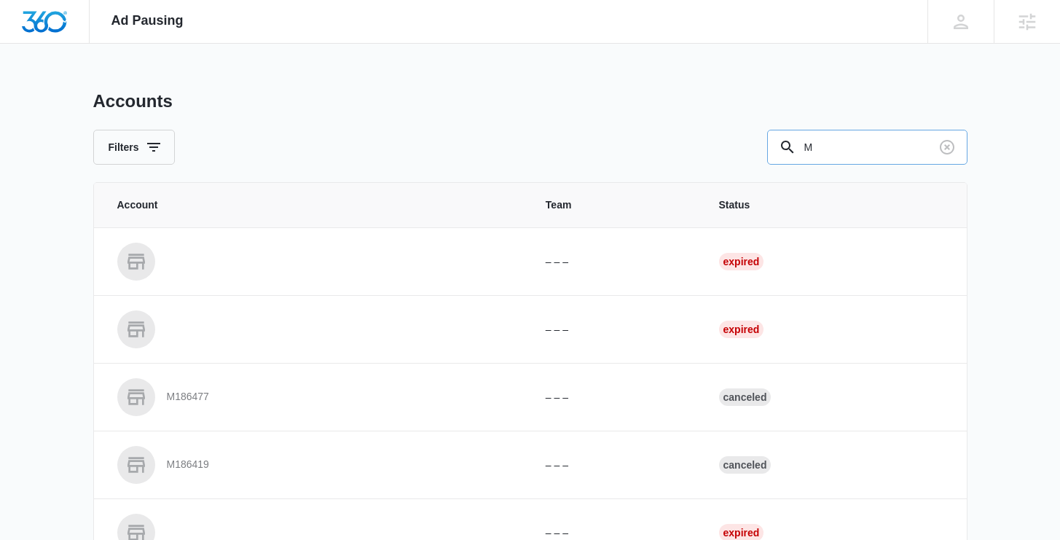 This screenshot has height=540, width=1060. What do you see at coordinates (947, 147) in the screenshot?
I see `button: Clear` at bounding box center [947, 147].